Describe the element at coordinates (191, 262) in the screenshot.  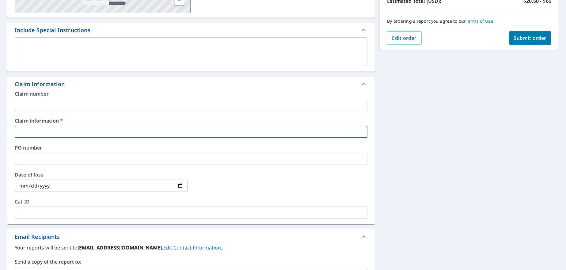
I see `label: Send a copy of the report to:` at that location.